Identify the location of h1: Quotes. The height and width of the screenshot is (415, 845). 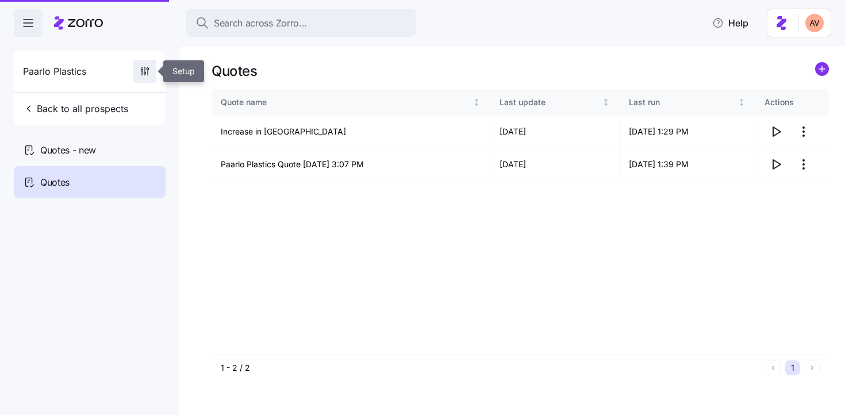
(234, 71).